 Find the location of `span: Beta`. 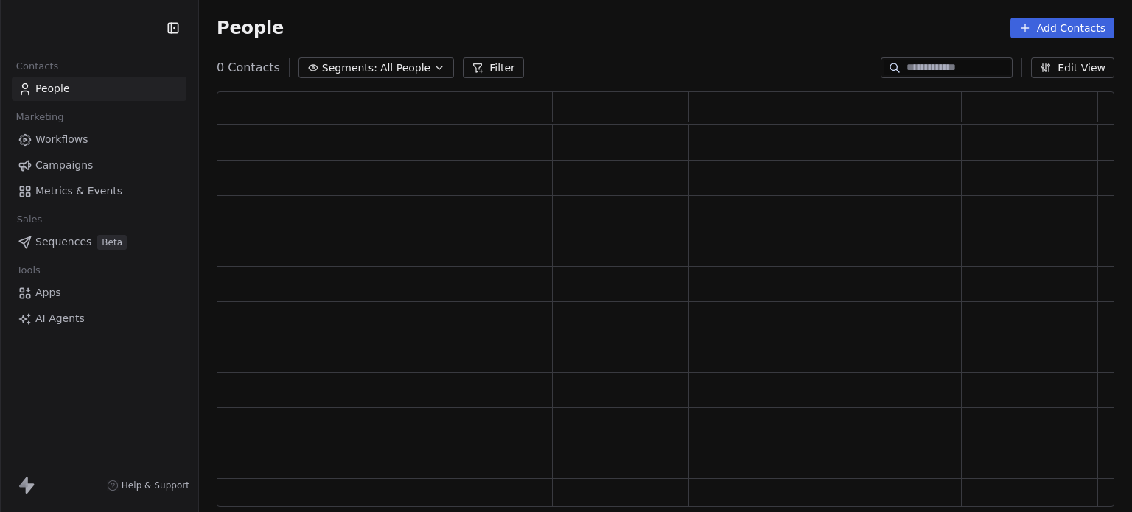

span: Beta is located at coordinates (112, 242).